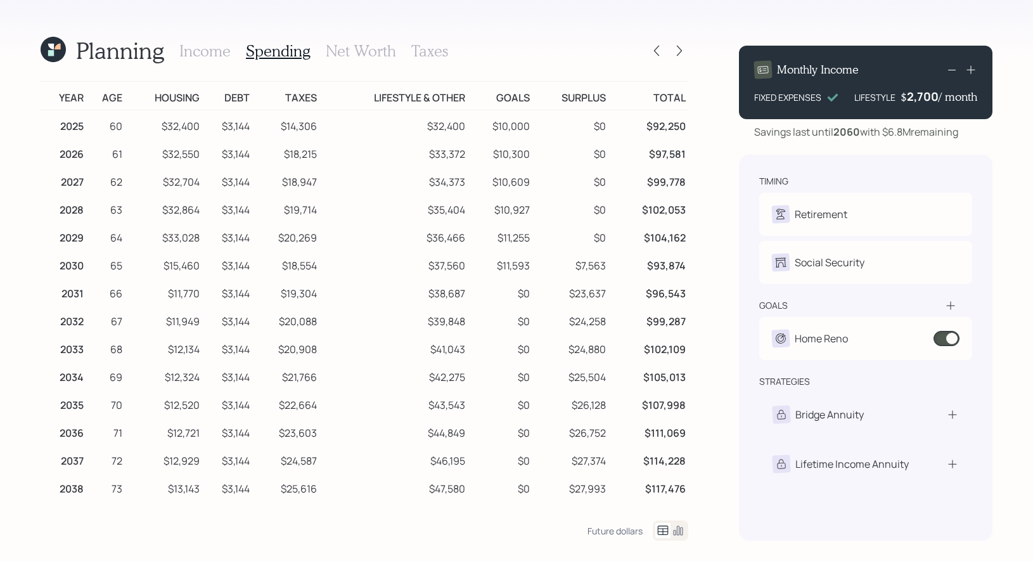  What do you see at coordinates (63, 375) in the screenshot?
I see `td: 2034` at bounding box center [63, 375].